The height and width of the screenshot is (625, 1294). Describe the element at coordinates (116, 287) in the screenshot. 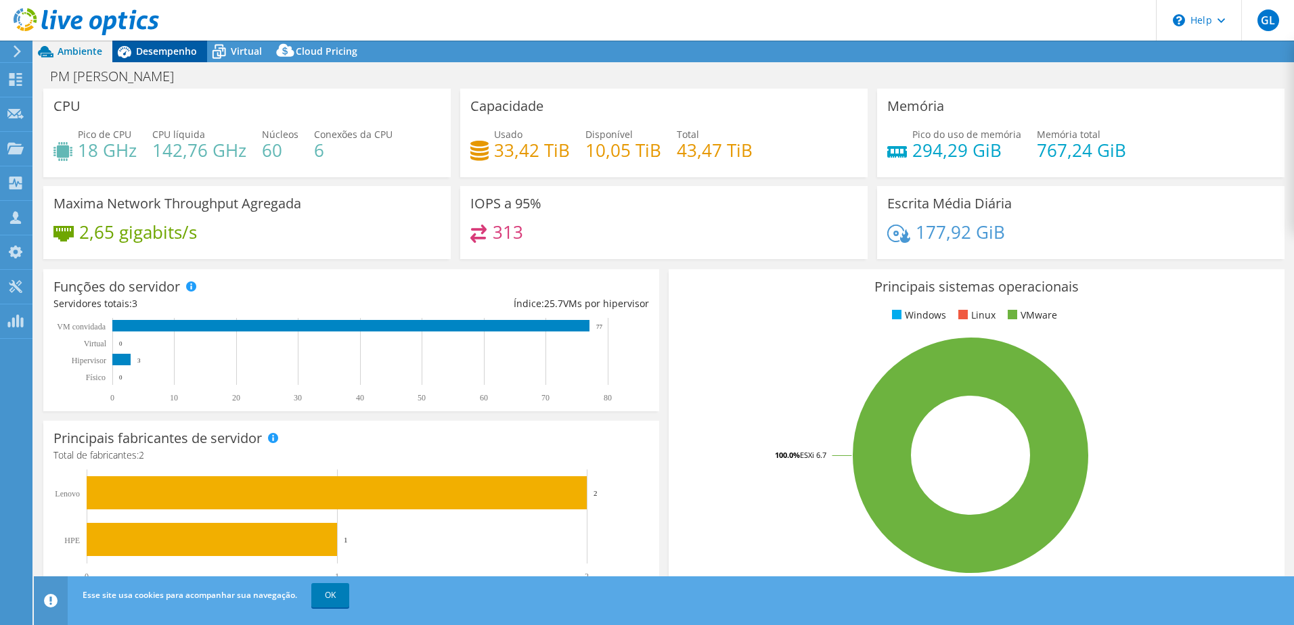

I see `h3: Funções do servidor` at that location.